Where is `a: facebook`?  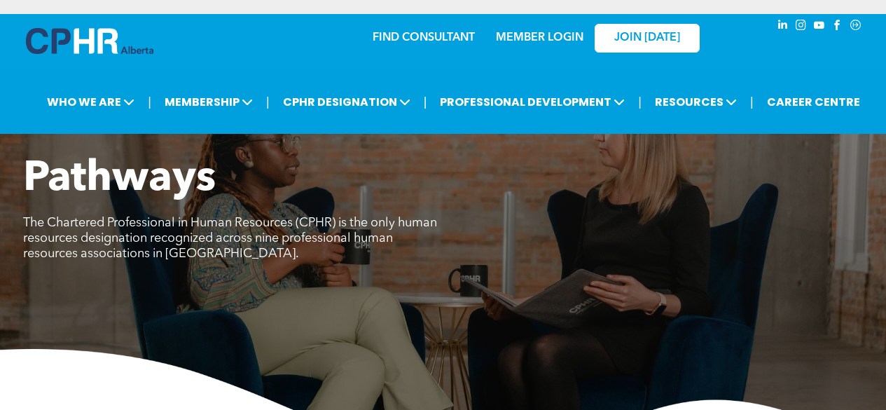
a: facebook is located at coordinates (838, 27).